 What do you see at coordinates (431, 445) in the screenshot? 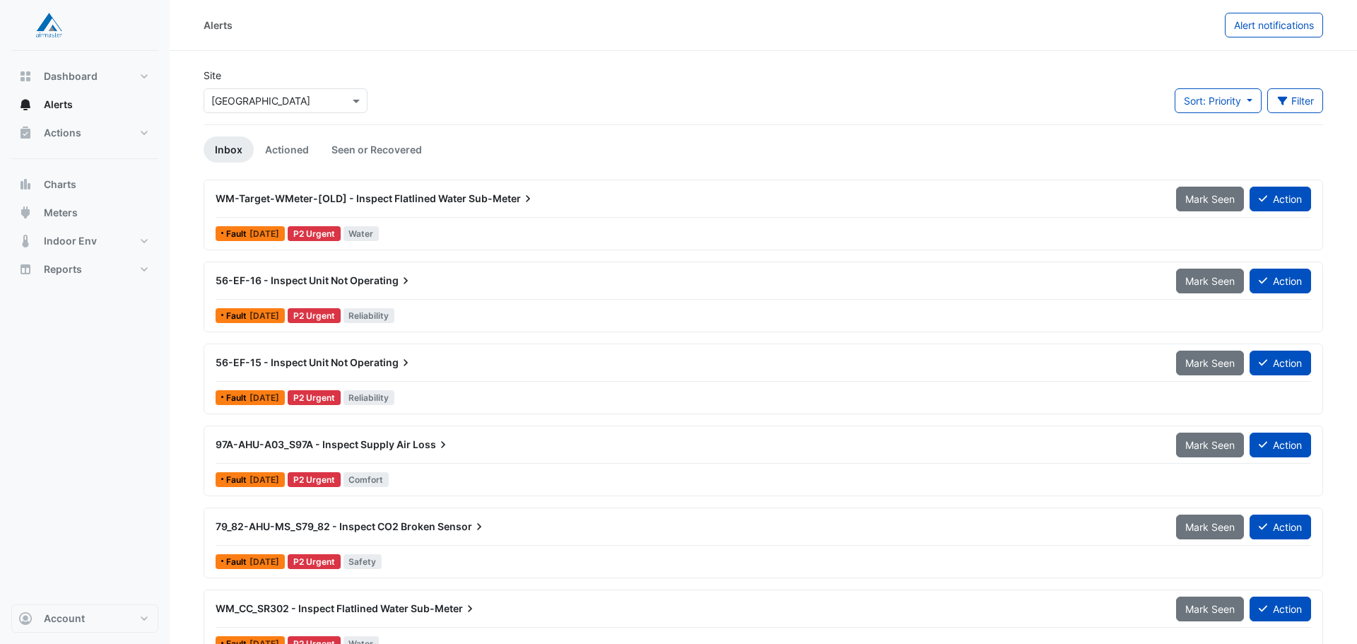
I see `span: Loss` at bounding box center [431, 445].